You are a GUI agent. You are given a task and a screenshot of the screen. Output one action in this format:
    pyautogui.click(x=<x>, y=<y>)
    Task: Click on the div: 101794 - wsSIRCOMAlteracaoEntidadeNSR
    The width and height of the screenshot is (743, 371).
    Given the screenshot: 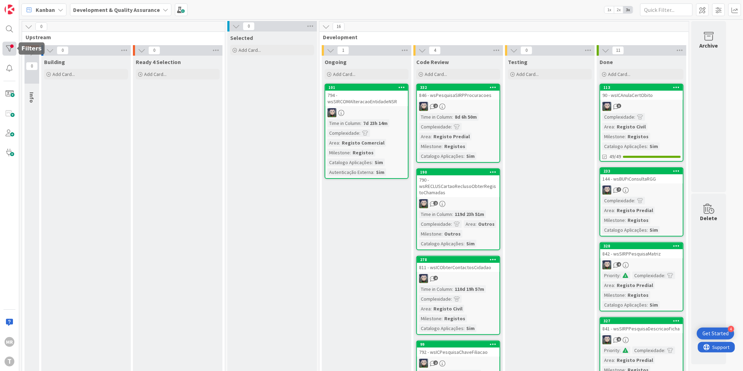 What is the action you would take?
    pyautogui.click(x=367, y=95)
    